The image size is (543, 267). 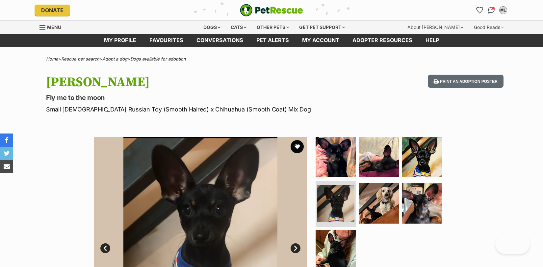 I want to click on div: Cats, so click(x=238, y=27).